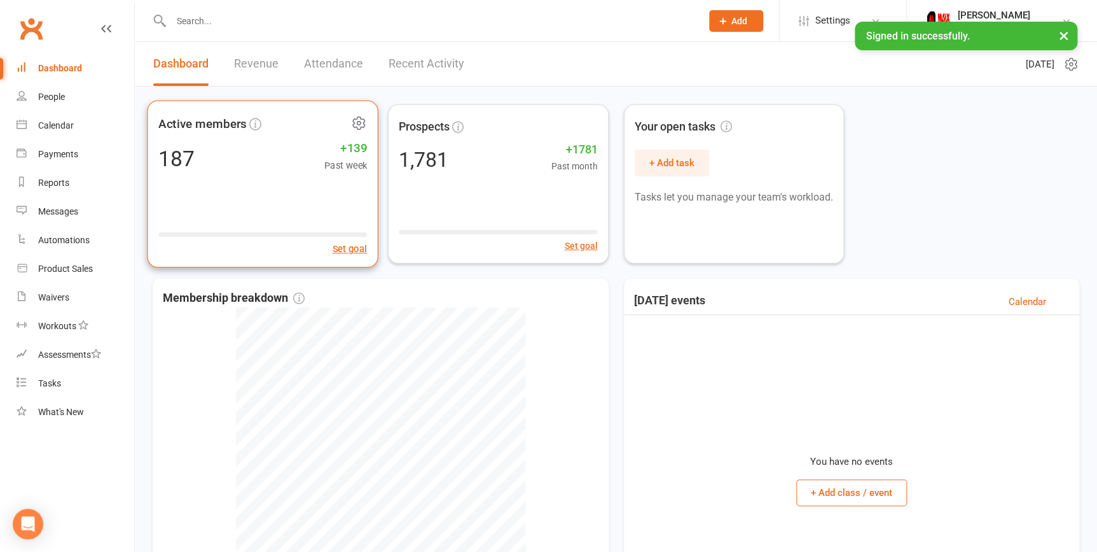  What do you see at coordinates (31, 29) in the screenshot?
I see `a: Clubworx` at bounding box center [31, 29].